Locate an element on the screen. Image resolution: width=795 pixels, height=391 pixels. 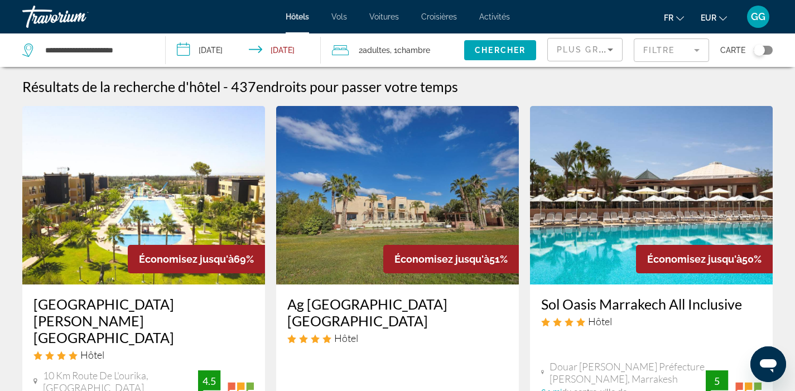
span: fr is located at coordinates (669, 18).